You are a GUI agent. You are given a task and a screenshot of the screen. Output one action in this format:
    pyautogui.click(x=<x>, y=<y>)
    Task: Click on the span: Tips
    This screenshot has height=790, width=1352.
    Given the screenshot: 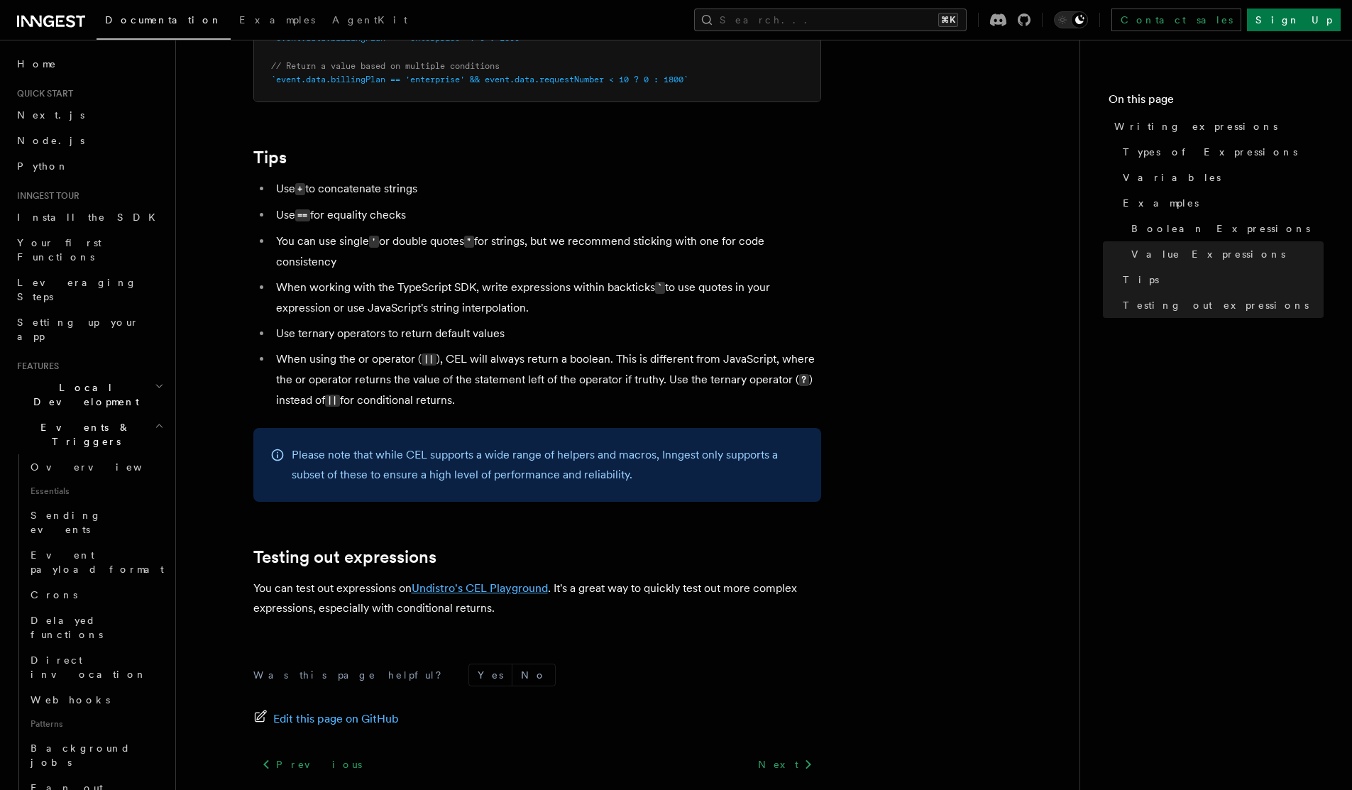 What is the action you would take?
    pyautogui.click(x=1141, y=280)
    